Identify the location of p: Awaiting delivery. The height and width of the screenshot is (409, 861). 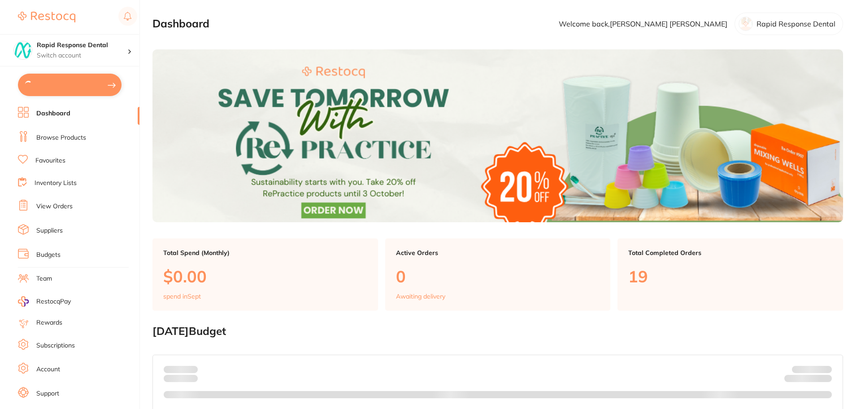
(421, 296).